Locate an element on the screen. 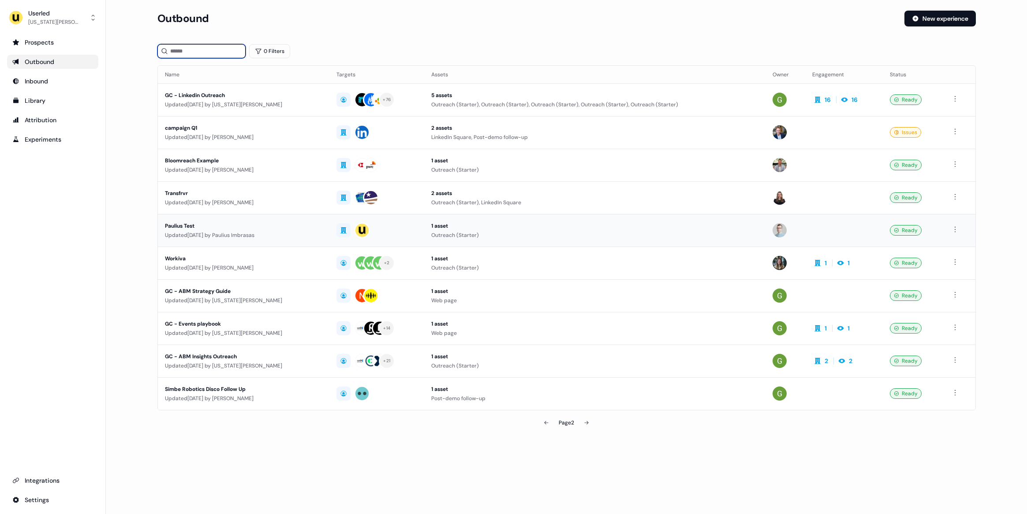  h3: Outbound is located at coordinates (183, 19).